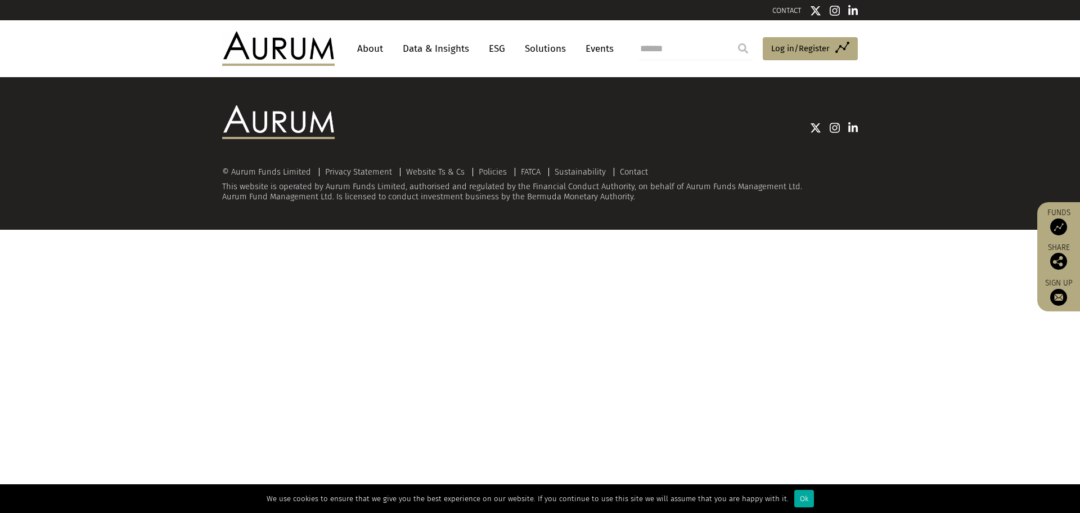 The width and height of the screenshot is (1080, 513). I want to click on a: Events, so click(597, 48).